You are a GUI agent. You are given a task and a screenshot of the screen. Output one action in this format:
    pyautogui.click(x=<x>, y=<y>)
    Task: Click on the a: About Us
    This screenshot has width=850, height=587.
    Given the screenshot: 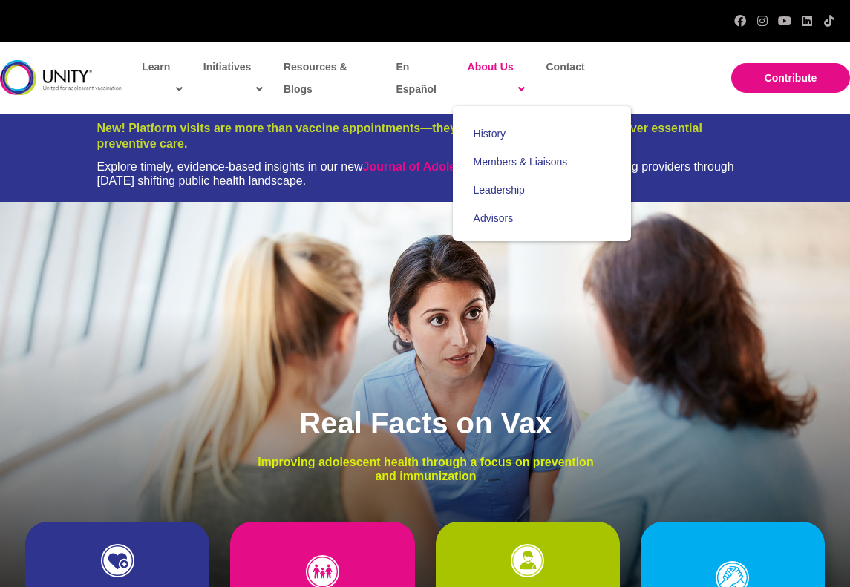 What is the action you would take?
    pyautogui.click(x=496, y=78)
    